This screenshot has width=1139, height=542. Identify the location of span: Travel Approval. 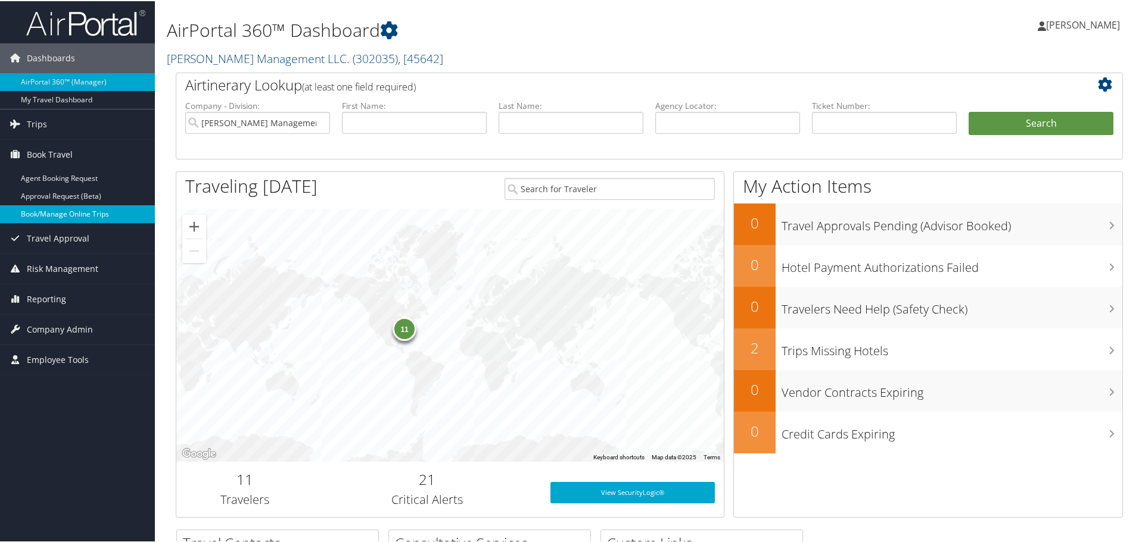
(58, 238).